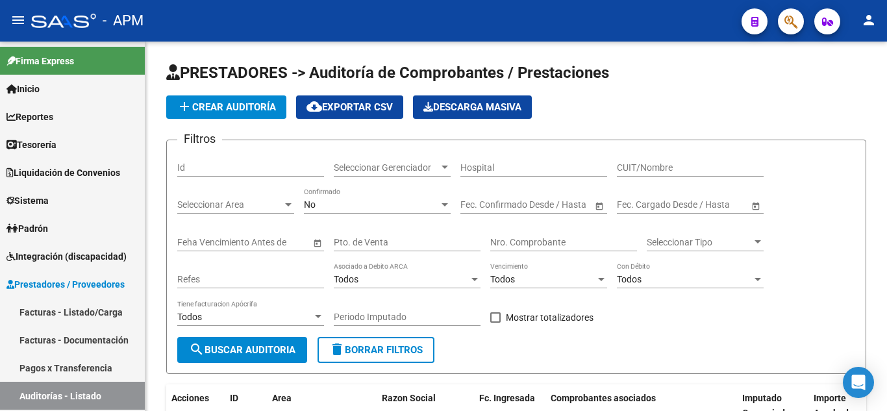  I want to click on span: Seleccionar Gerenciador, so click(386, 167).